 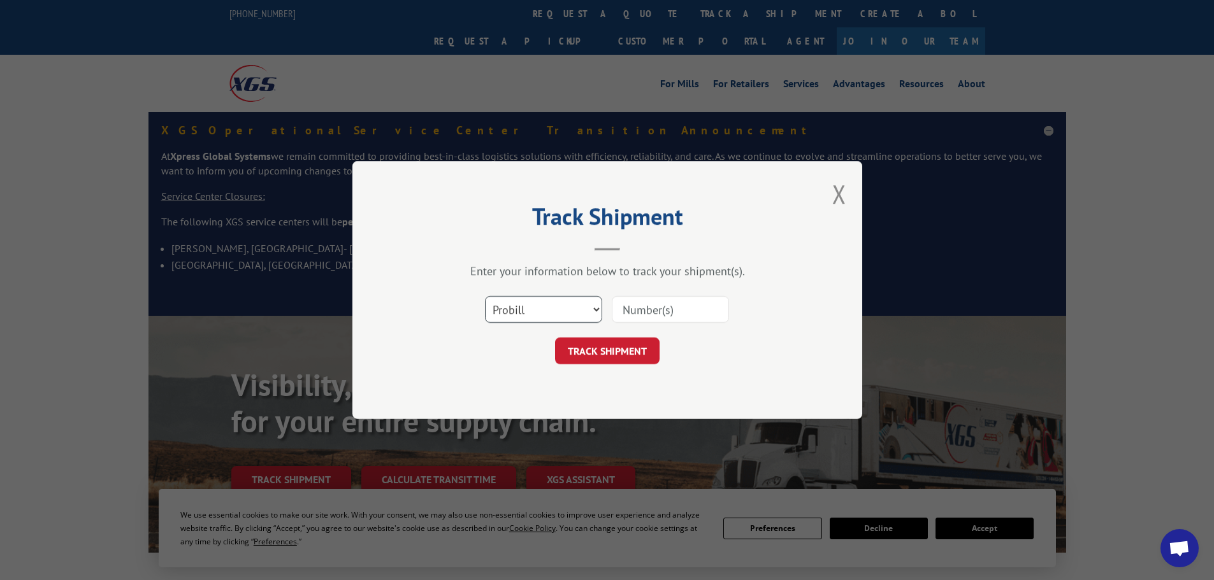 What do you see at coordinates (607, 271) in the screenshot?
I see `div: Enter your information below to track your shipment(s).` at bounding box center [607, 271].